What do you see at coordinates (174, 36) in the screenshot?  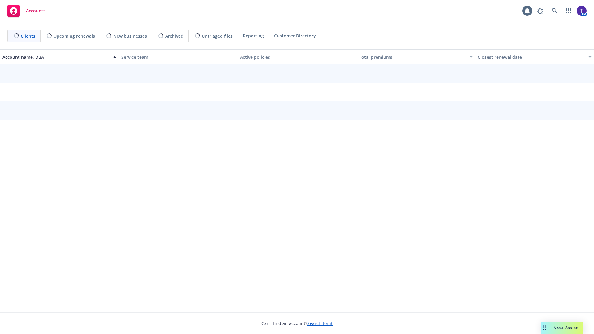 I see `span: Archived` at bounding box center [174, 36].